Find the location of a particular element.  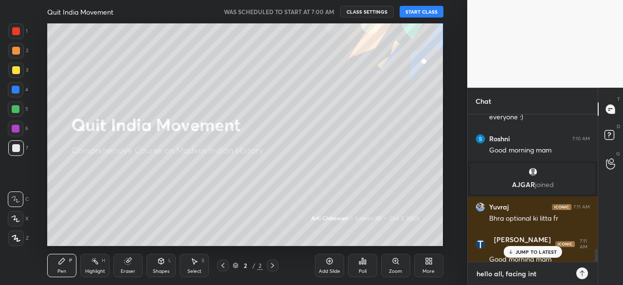

div: Zoom is located at coordinates (395, 271).